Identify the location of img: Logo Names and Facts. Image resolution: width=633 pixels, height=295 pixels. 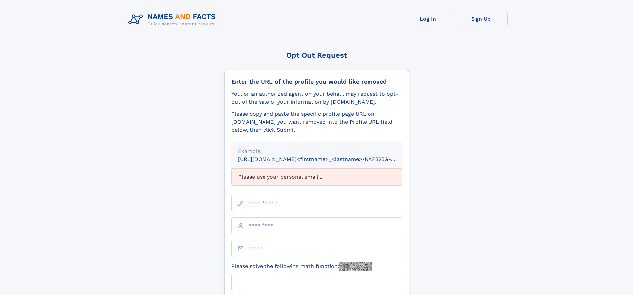
(173, 20).